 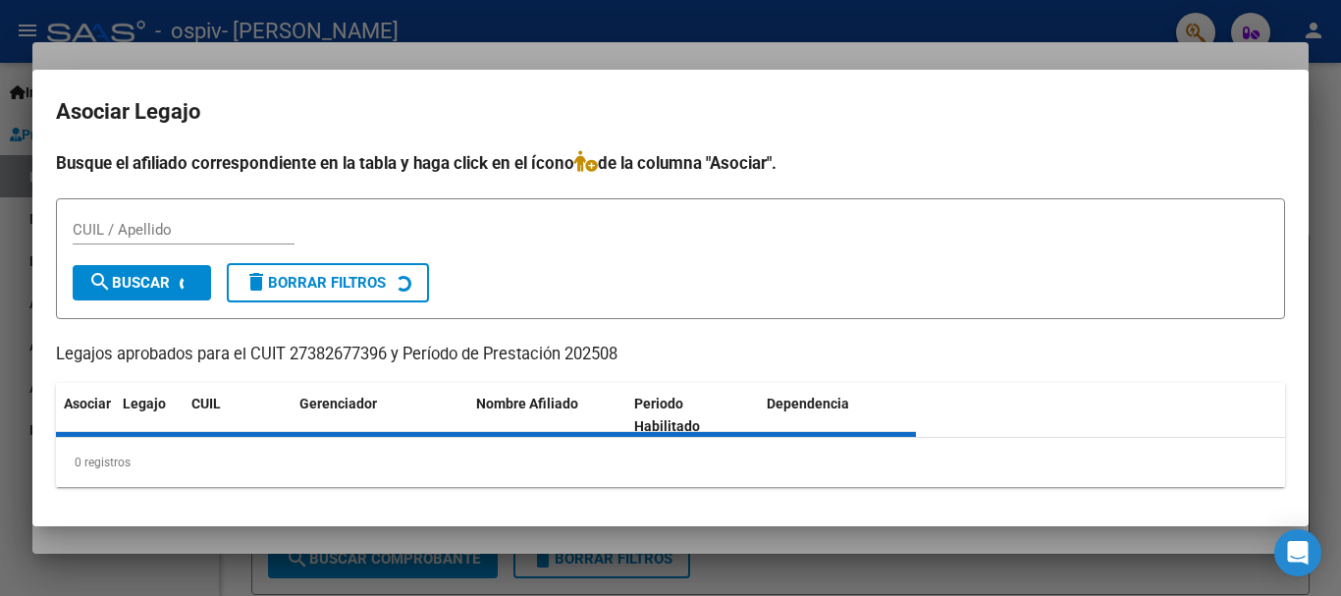 What do you see at coordinates (1298, 553) in the screenshot?
I see `div: Open Intercom Messenger` at bounding box center [1298, 553].